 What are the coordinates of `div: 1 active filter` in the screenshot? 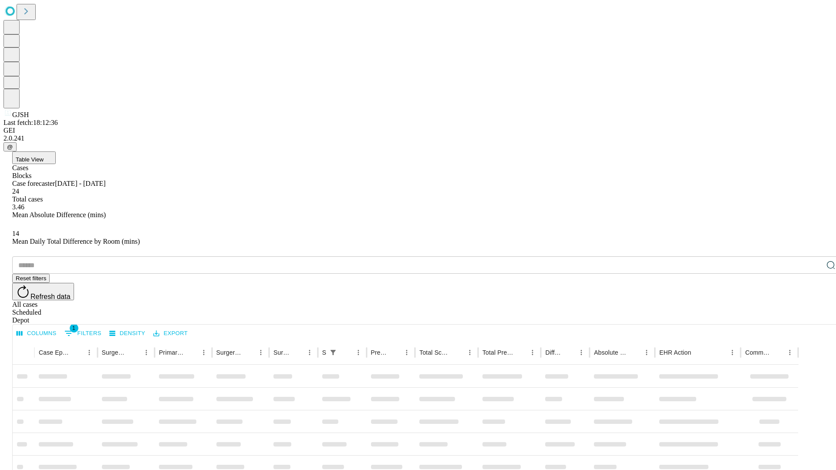 It's located at (333, 353).